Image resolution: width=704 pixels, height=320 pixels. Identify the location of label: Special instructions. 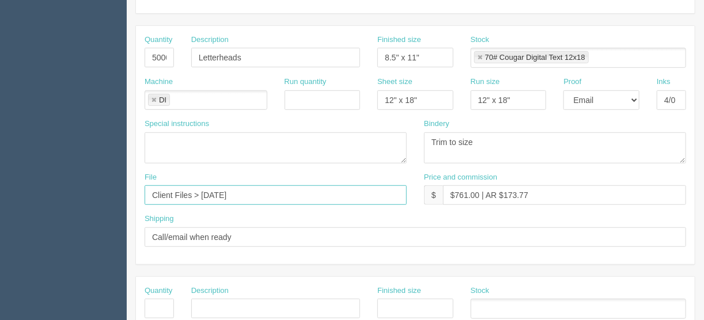
(177, 124).